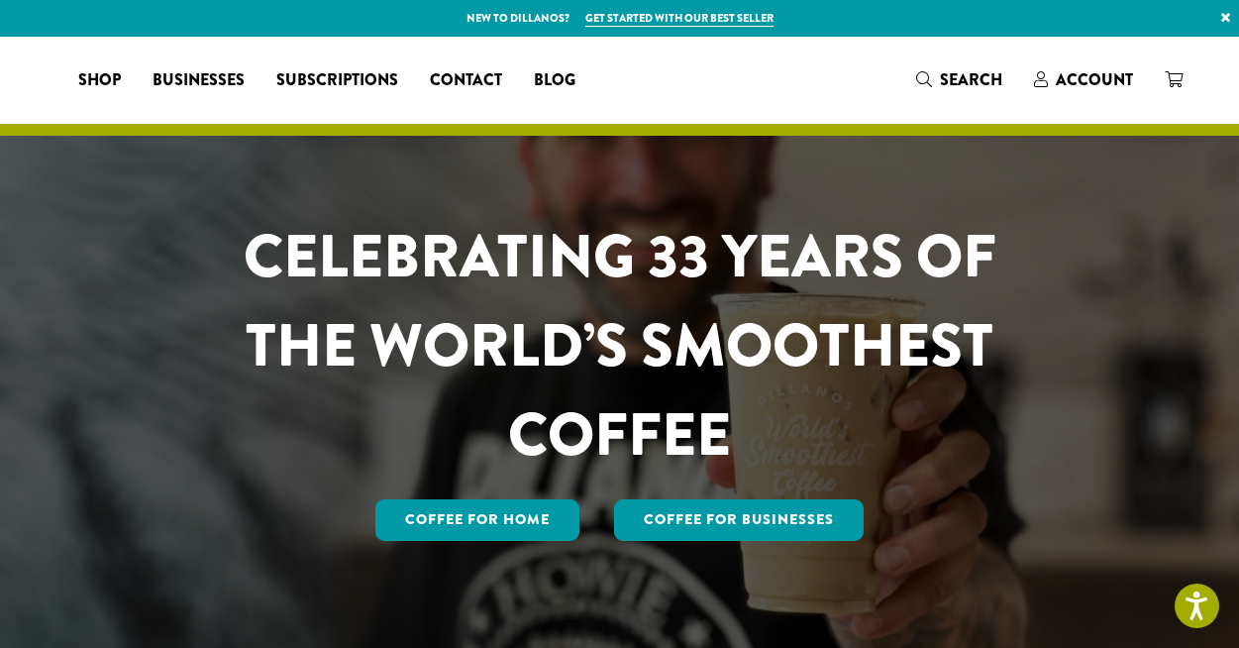  What do you see at coordinates (198, 80) in the screenshot?
I see `span: Businesses` at bounding box center [198, 80].